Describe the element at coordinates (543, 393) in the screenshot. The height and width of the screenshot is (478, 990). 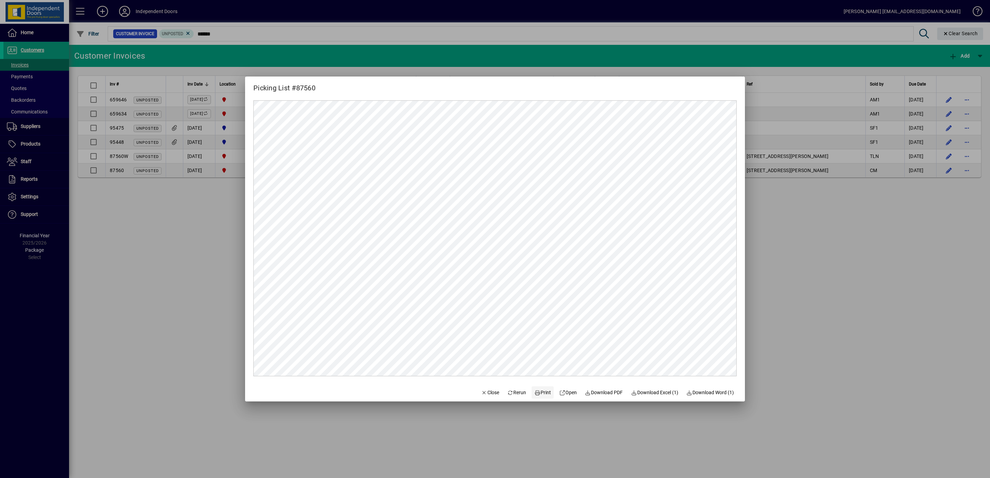
I see `span: Print` at that location.